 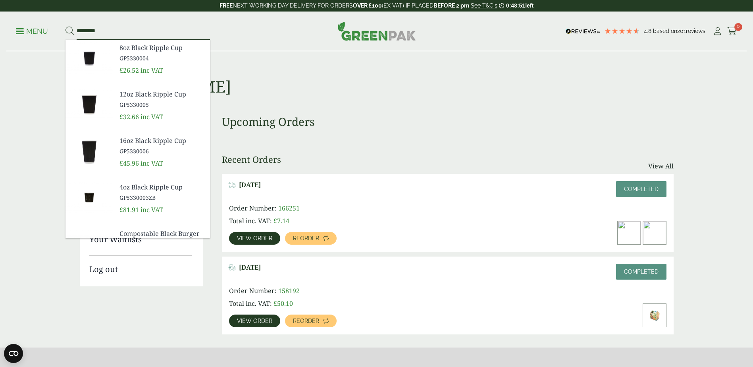 I want to click on p: Menu, so click(x=32, y=31).